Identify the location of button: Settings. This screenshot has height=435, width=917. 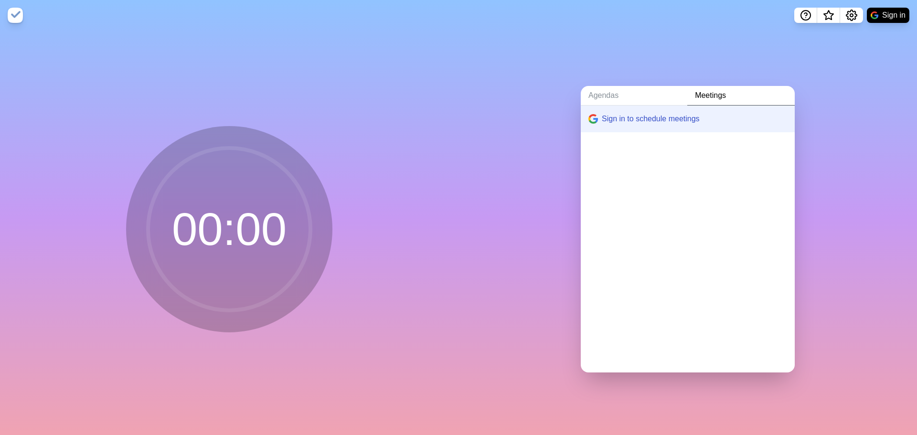
(852, 15).